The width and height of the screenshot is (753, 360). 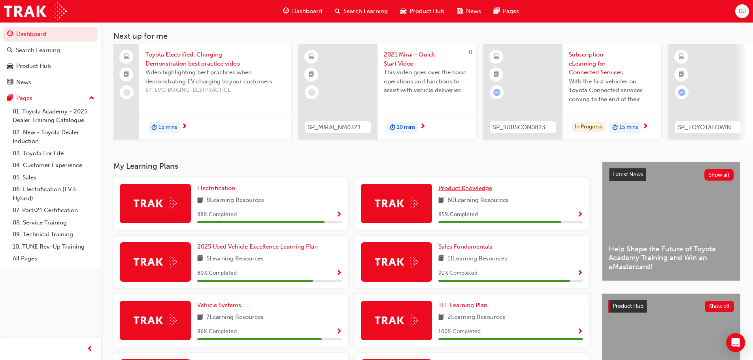 What do you see at coordinates (427, 36) in the screenshot?
I see `h3: Next up for me` at bounding box center [427, 36].